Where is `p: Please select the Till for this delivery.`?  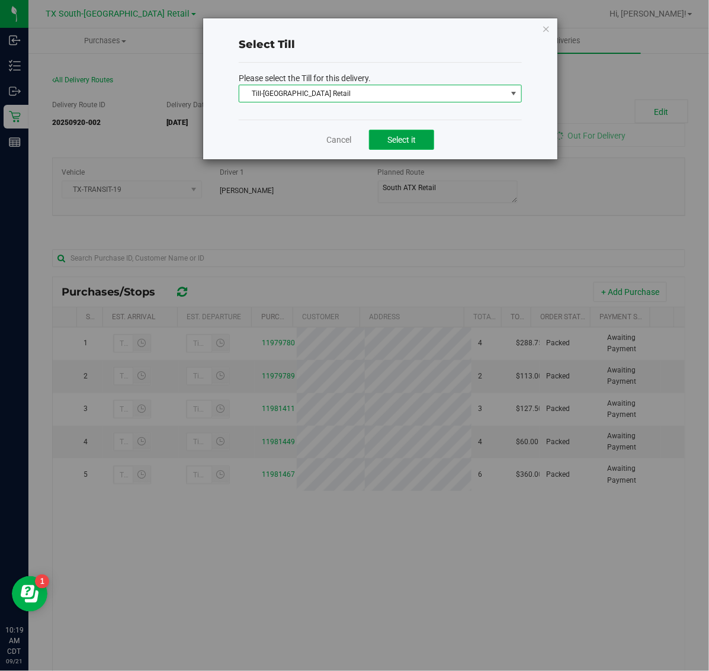 p: Please select the Till for this delivery. is located at coordinates (380, 78).